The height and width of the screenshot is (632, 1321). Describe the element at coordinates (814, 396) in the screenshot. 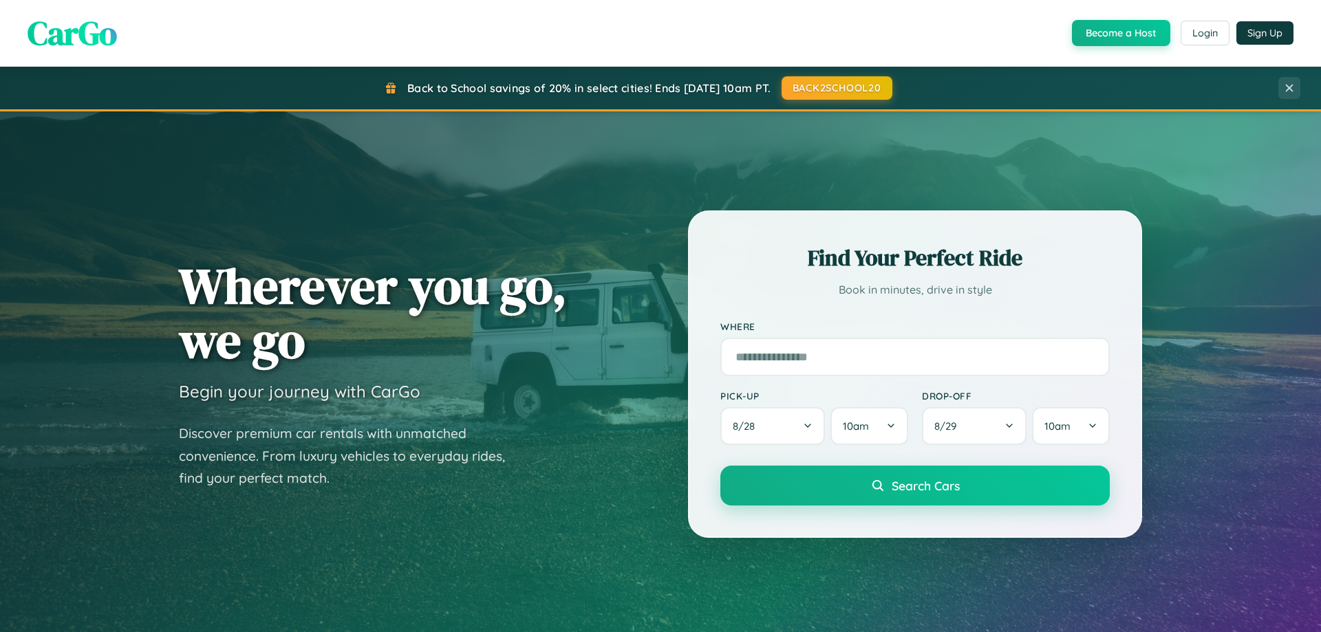

I see `label: Pick-up` at that location.